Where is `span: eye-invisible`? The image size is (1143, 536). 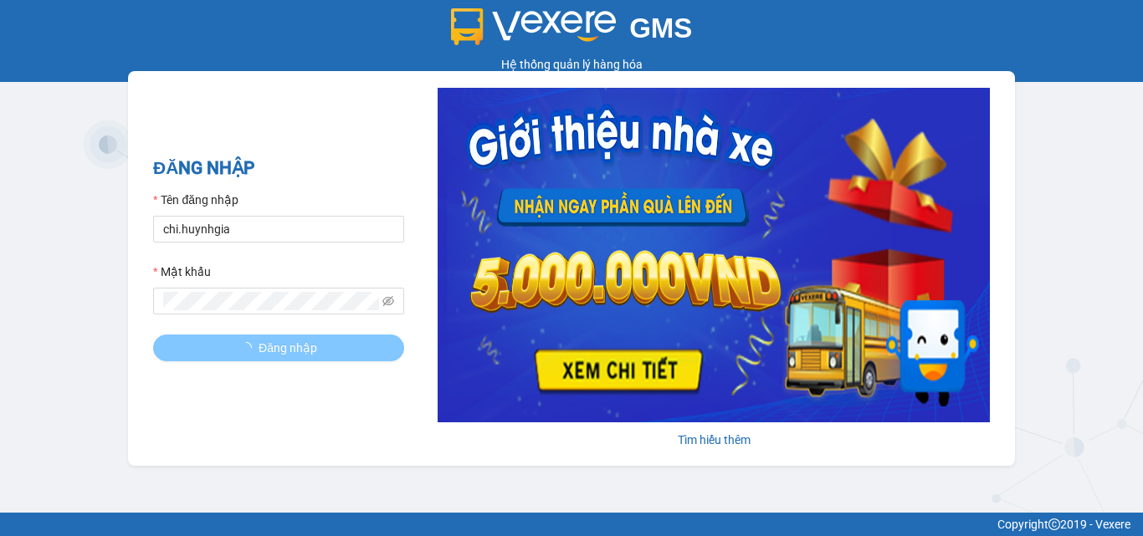 span: eye-invisible is located at coordinates (388, 301).